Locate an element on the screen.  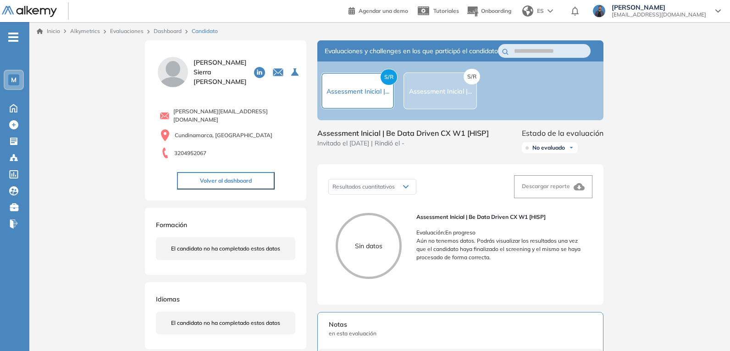
span: Evaluaciones y challenges en los que participó el candidato is located at coordinates (411, 51).